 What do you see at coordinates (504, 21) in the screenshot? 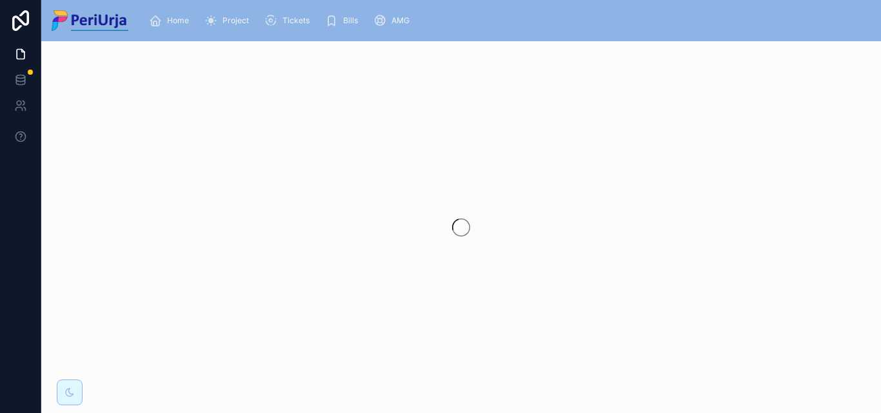
I see `div: scrollable content` at bounding box center [504, 21].